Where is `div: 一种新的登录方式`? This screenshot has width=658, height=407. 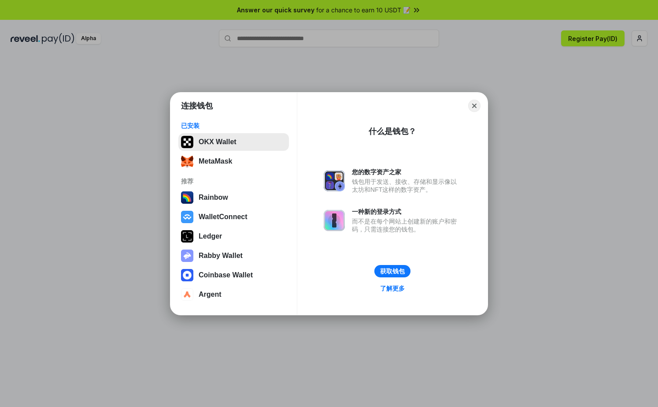
div: 一种新的登录方式 is located at coordinates (407, 211).